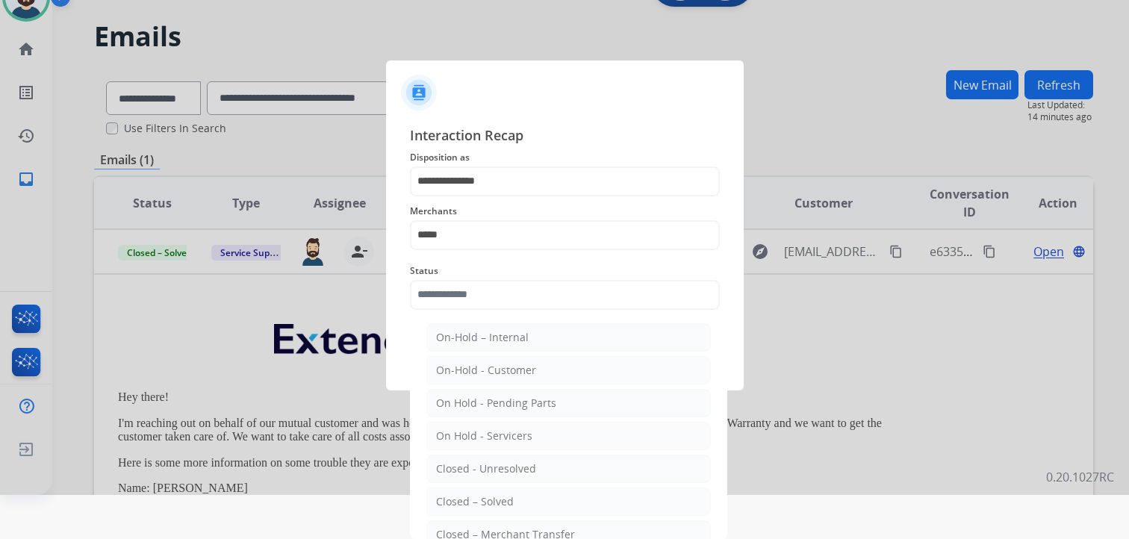 The width and height of the screenshot is (1129, 539). I want to click on img: contactIcon, so click(419, 93).